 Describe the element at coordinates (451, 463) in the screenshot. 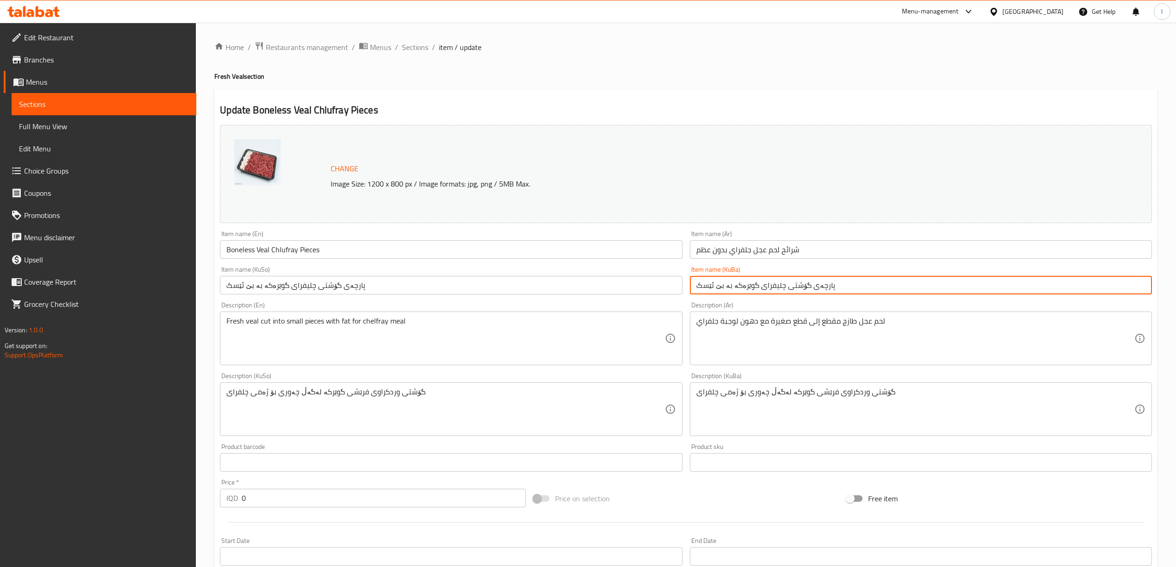

I see `input: Please enter product barcode` at that location.